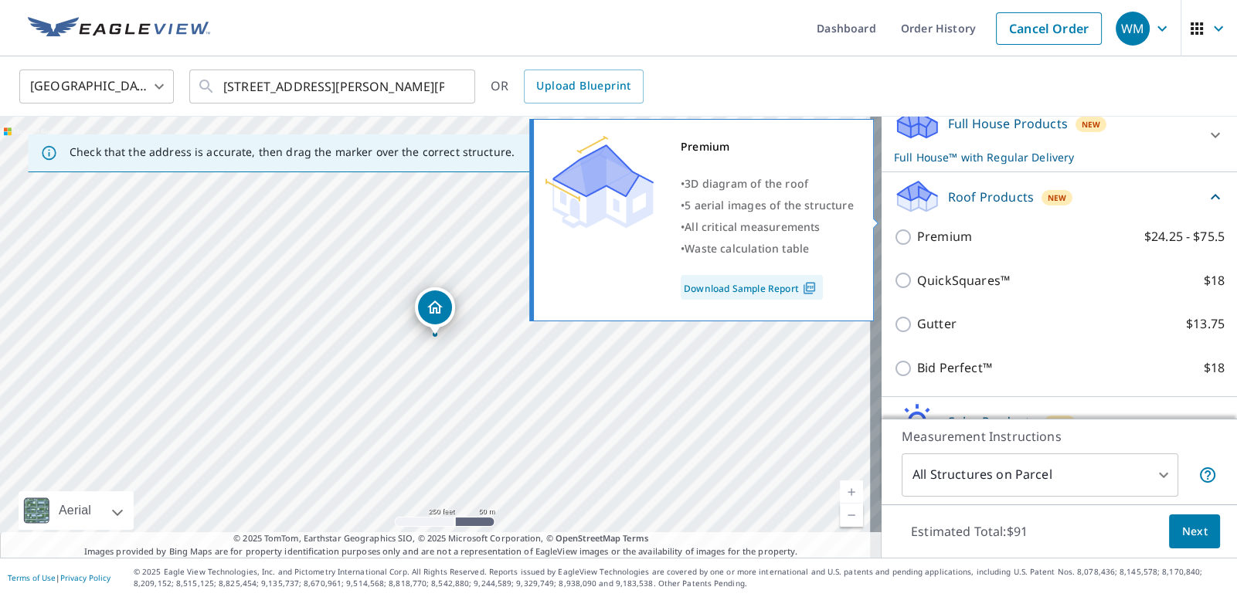 Image resolution: width=1237 pixels, height=597 pixels. I want to click on div: Dropped pin, building 1, Residential property, 2406 Hudson Rd Cope, SC 29038, so click(435, 311).